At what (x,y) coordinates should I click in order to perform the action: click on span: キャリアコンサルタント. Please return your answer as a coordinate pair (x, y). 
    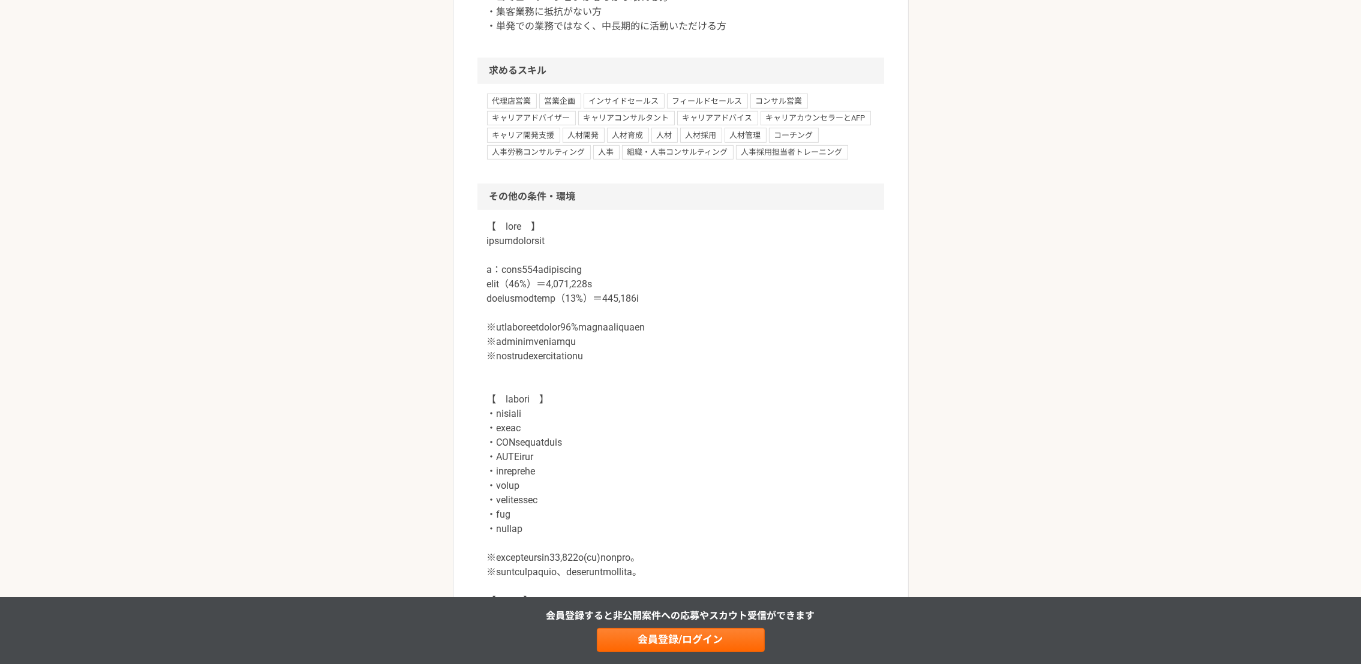
    Looking at the image, I should click on (626, 118).